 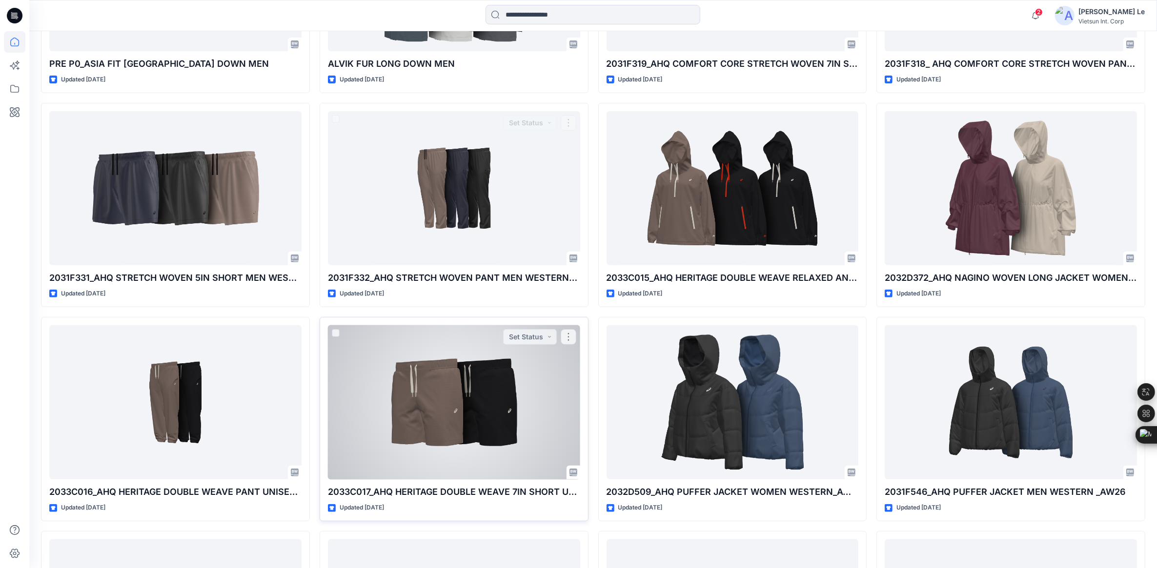 What do you see at coordinates (175, 402) in the screenshot?
I see `a: 2033C016_AHQ HERITAGE DOUBLE WEAVE PANT UNISEX WESTERN_AW26` at bounding box center [175, 402].